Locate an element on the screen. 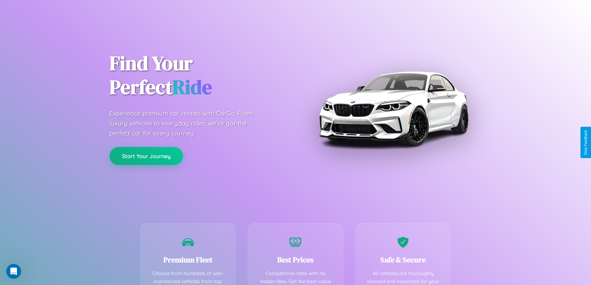 Image resolution: width=591 pixels, height=285 pixels. div: Give Feedback is located at coordinates (586, 142).